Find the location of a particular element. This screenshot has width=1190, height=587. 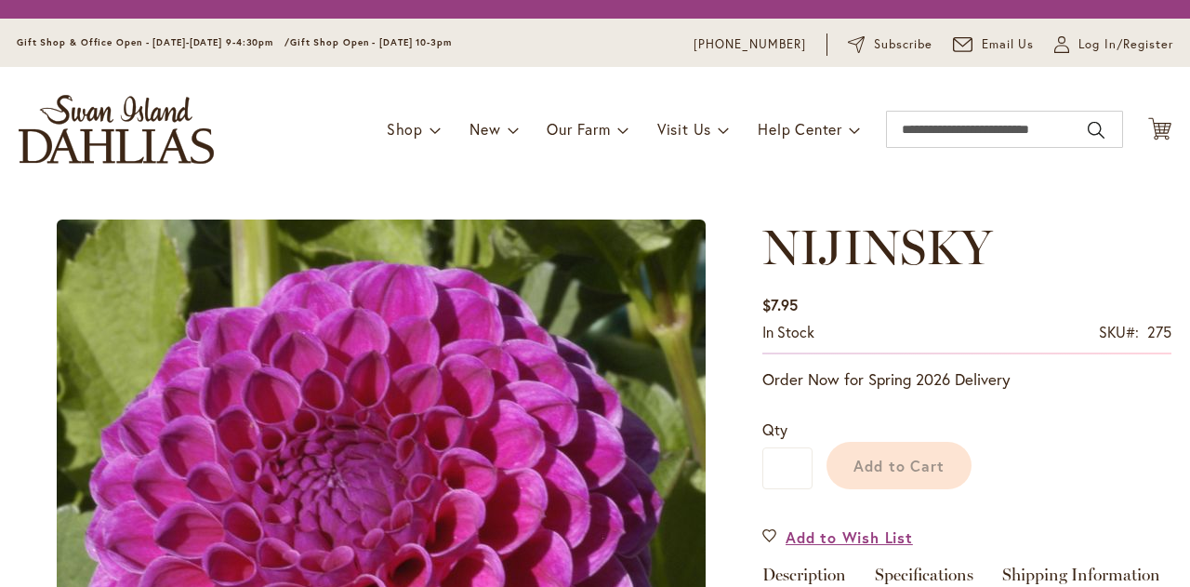

span: In stock is located at coordinates (788, 331).